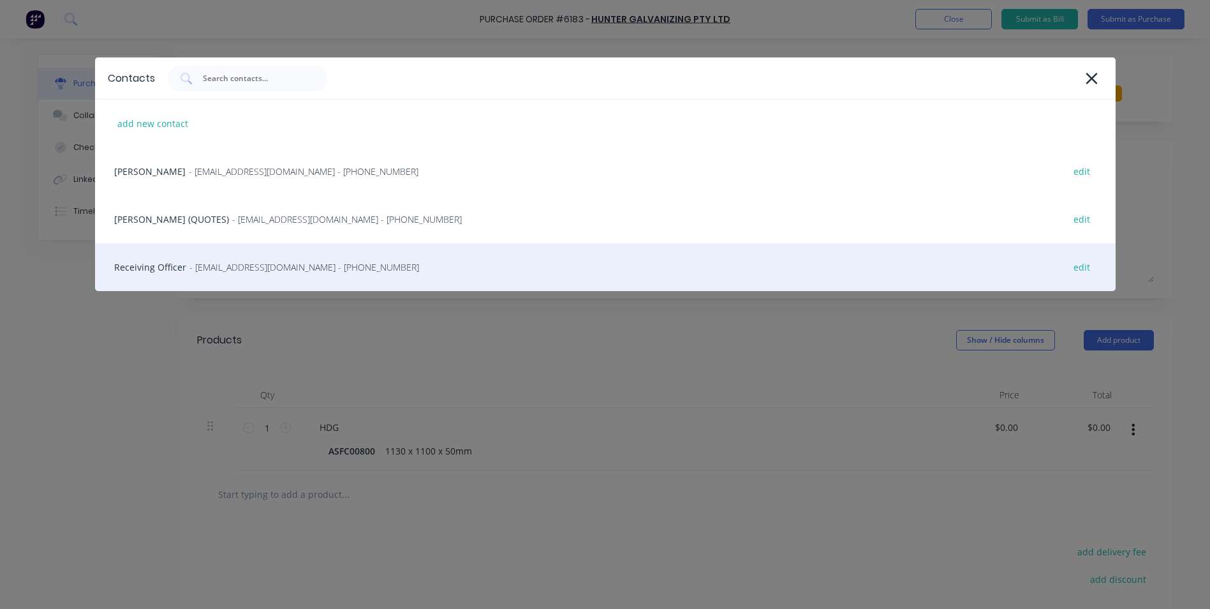  Describe the element at coordinates (255, 78) in the screenshot. I see `input: Search contacts...` at that location.